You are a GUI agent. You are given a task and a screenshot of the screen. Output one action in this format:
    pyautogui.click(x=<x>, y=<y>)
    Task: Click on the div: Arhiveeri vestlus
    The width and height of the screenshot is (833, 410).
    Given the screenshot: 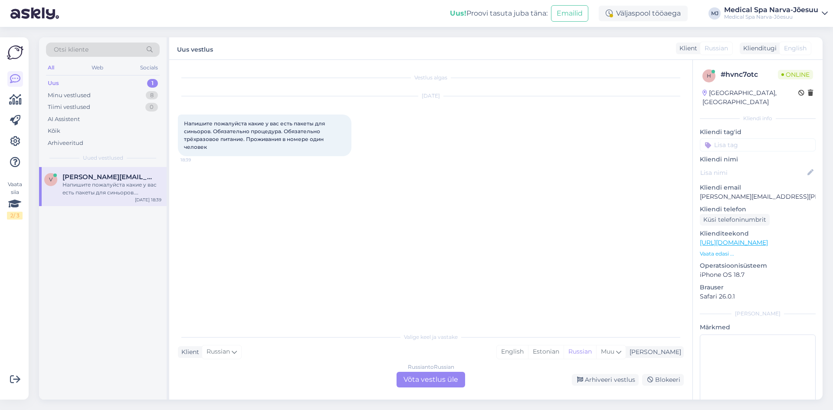 What is the action you would take?
    pyautogui.click(x=605, y=380)
    